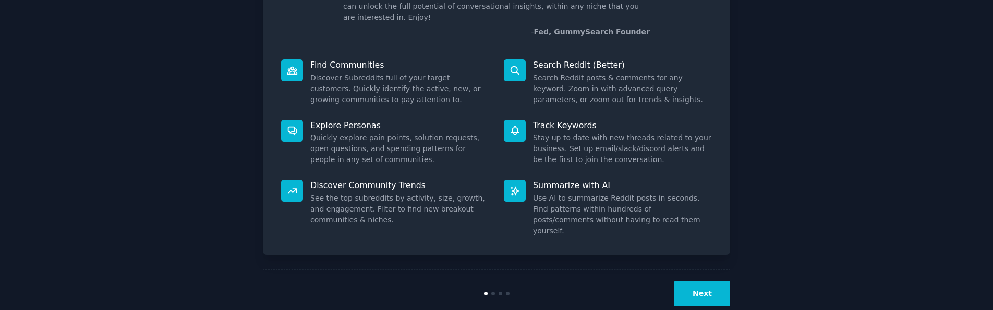 This screenshot has width=993, height=310. I want to click on p: Track Keywords, so click(622, 125).